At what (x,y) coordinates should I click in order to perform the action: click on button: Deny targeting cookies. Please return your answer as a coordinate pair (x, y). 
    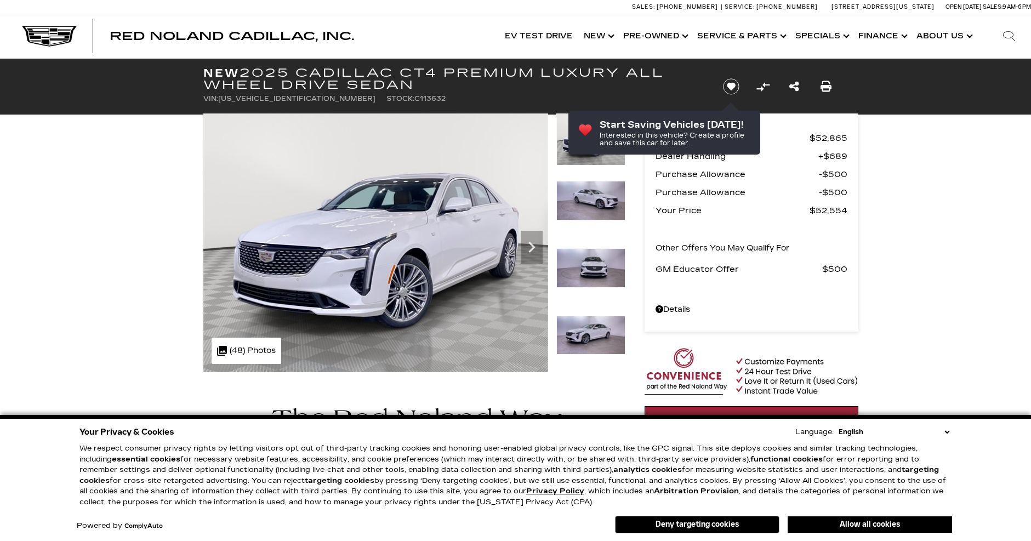
    Looking at the image, I should click on (697, 525).